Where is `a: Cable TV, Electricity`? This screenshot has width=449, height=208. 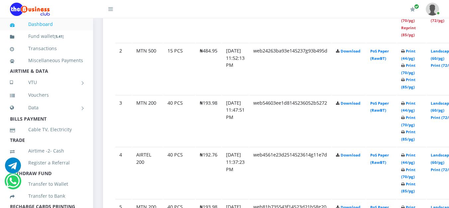 a: Cable TV, Electricity is located at coordinates (47, 130).